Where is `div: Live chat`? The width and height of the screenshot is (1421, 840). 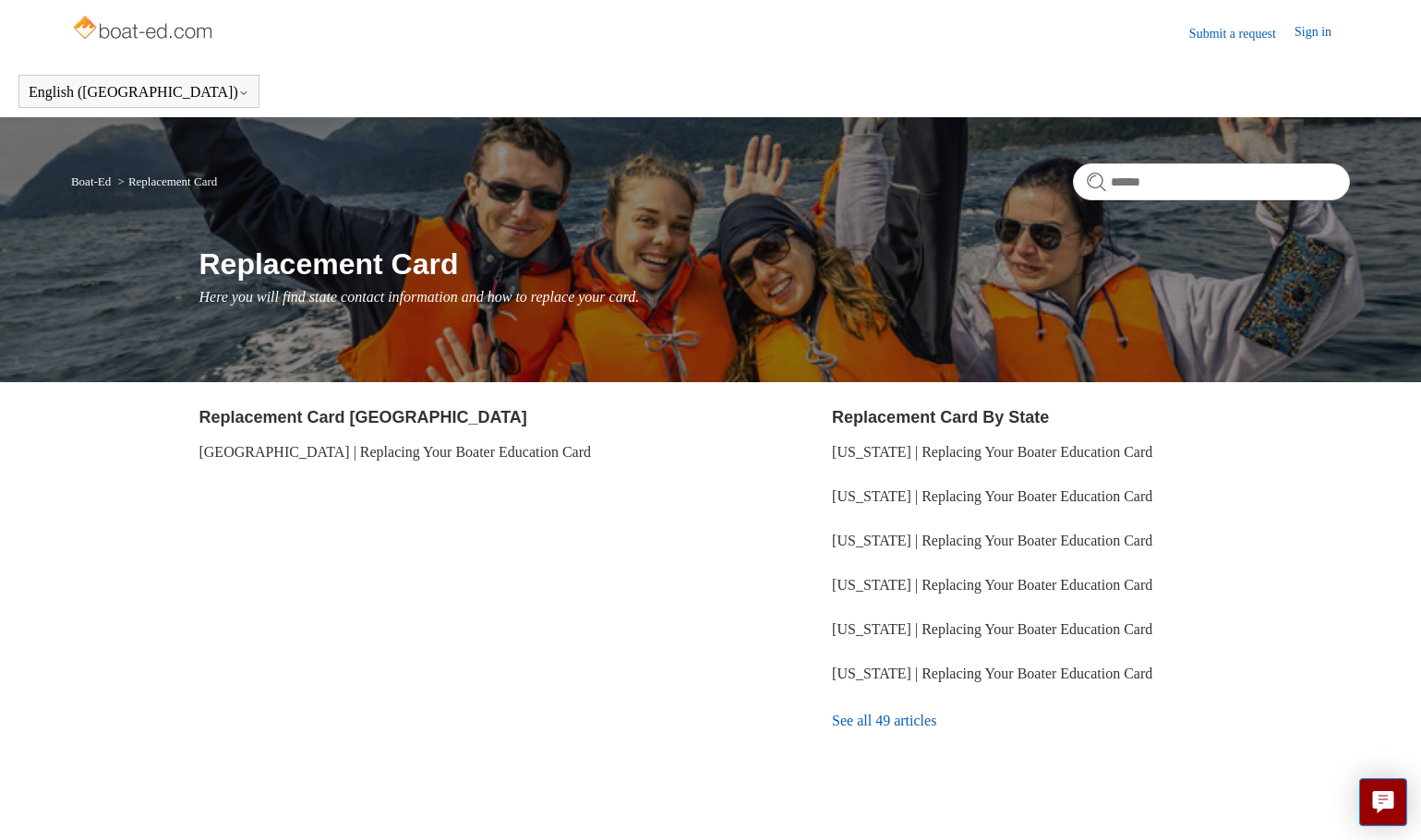 div: Live chat is located at coordinates (1383, 801).